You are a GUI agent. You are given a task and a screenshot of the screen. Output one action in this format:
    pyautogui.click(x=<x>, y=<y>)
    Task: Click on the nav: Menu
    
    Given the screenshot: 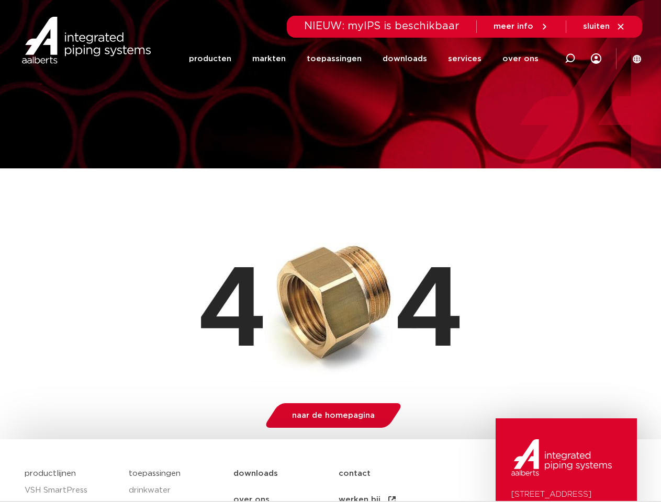 What is the action you would take?
    pyautogui.click(x=364, y=59)
    